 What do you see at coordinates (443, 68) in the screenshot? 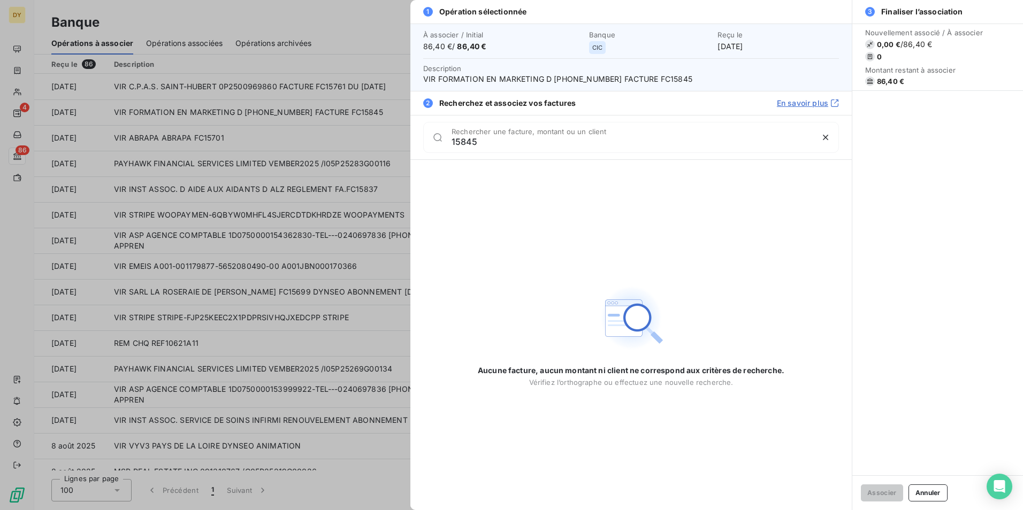
I see `span: Description` at bounding box center [443, 68].